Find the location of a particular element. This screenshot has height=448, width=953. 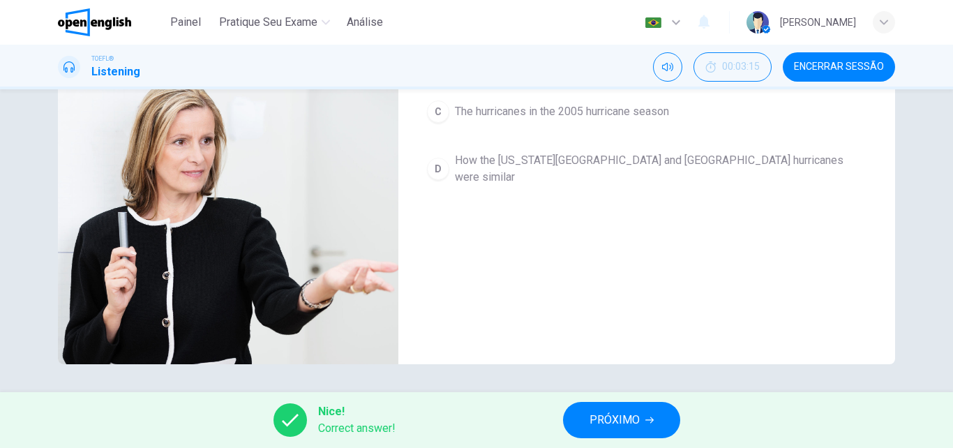

a: Painel is located at coordinates (186, 22).